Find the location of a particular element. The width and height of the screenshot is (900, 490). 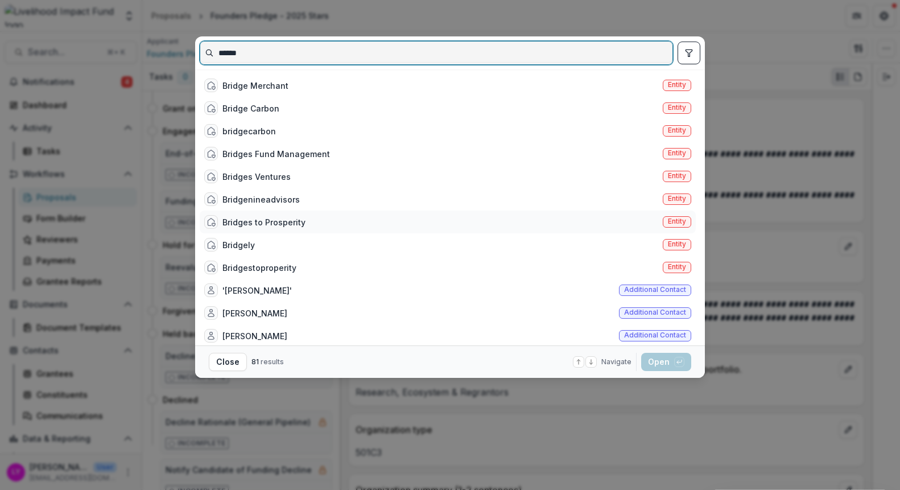

button: toggle filters is located at coordinates (689, 53).